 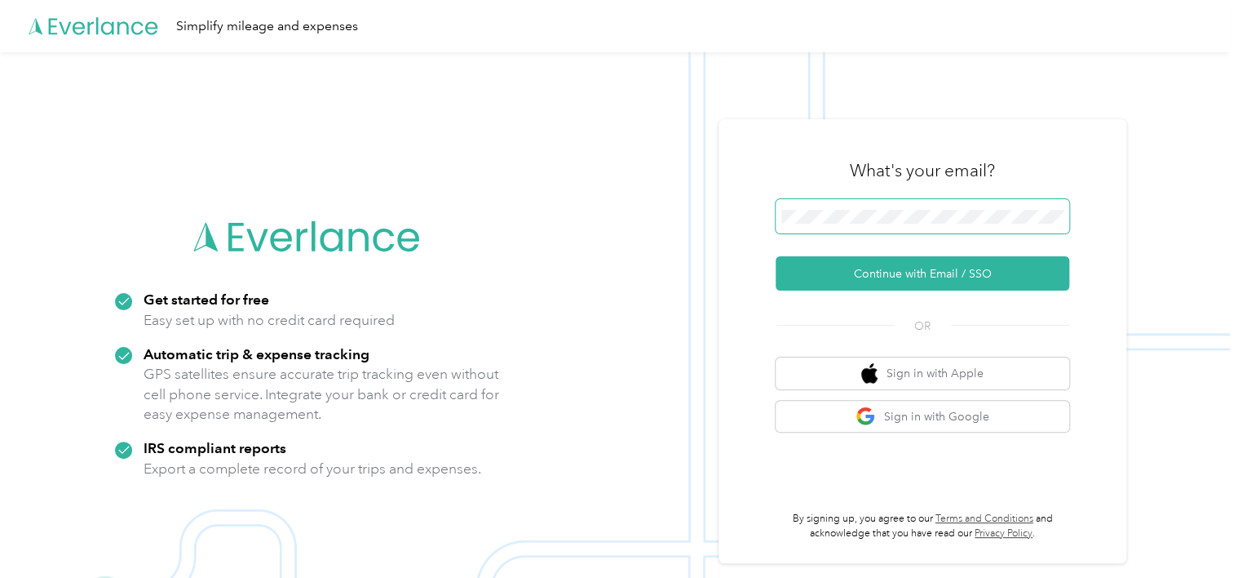 What do you see at coordinates (1003, 533) in the screenshot?
I see `a: Privacy Policy` at bounding box center [1003, 533].